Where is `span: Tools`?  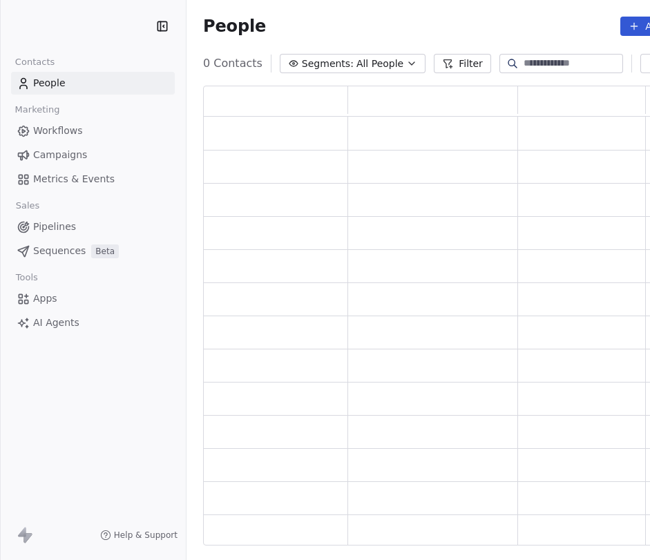
span: Tools is located at coordinates (26, 278).